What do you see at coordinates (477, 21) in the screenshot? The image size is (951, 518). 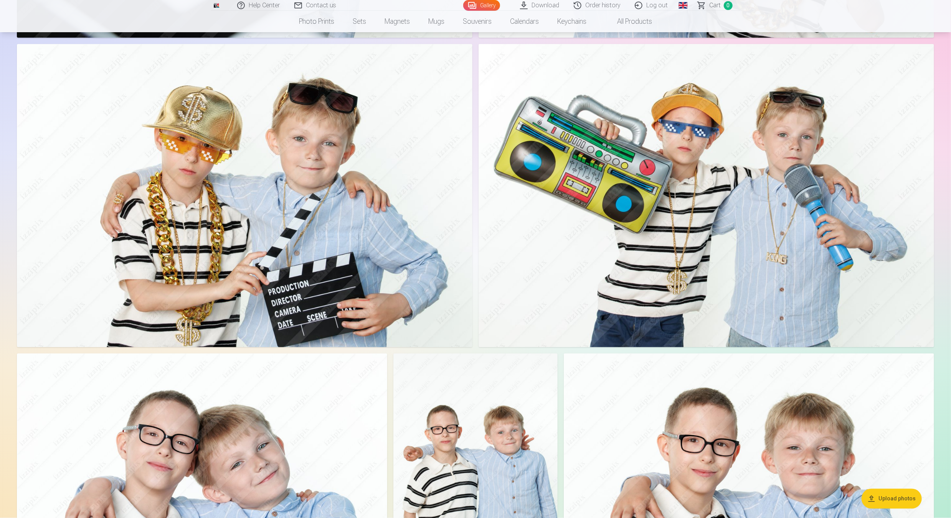 I see `a: Souvenirs` at bounding box center [477, 21].